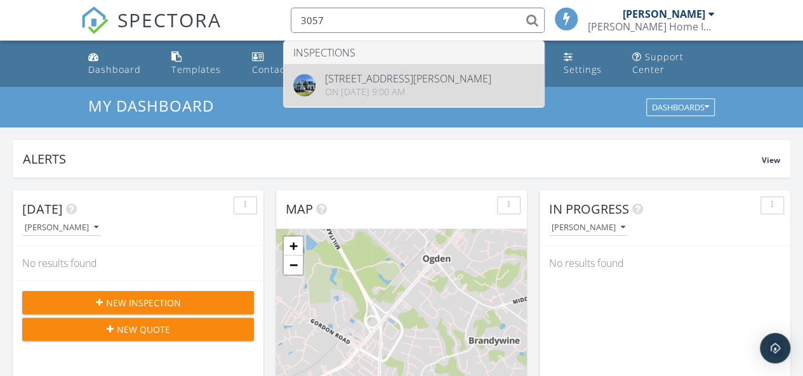  I want to click on img: The Best Home Inspection Software - Spectora, so click(95, 20).